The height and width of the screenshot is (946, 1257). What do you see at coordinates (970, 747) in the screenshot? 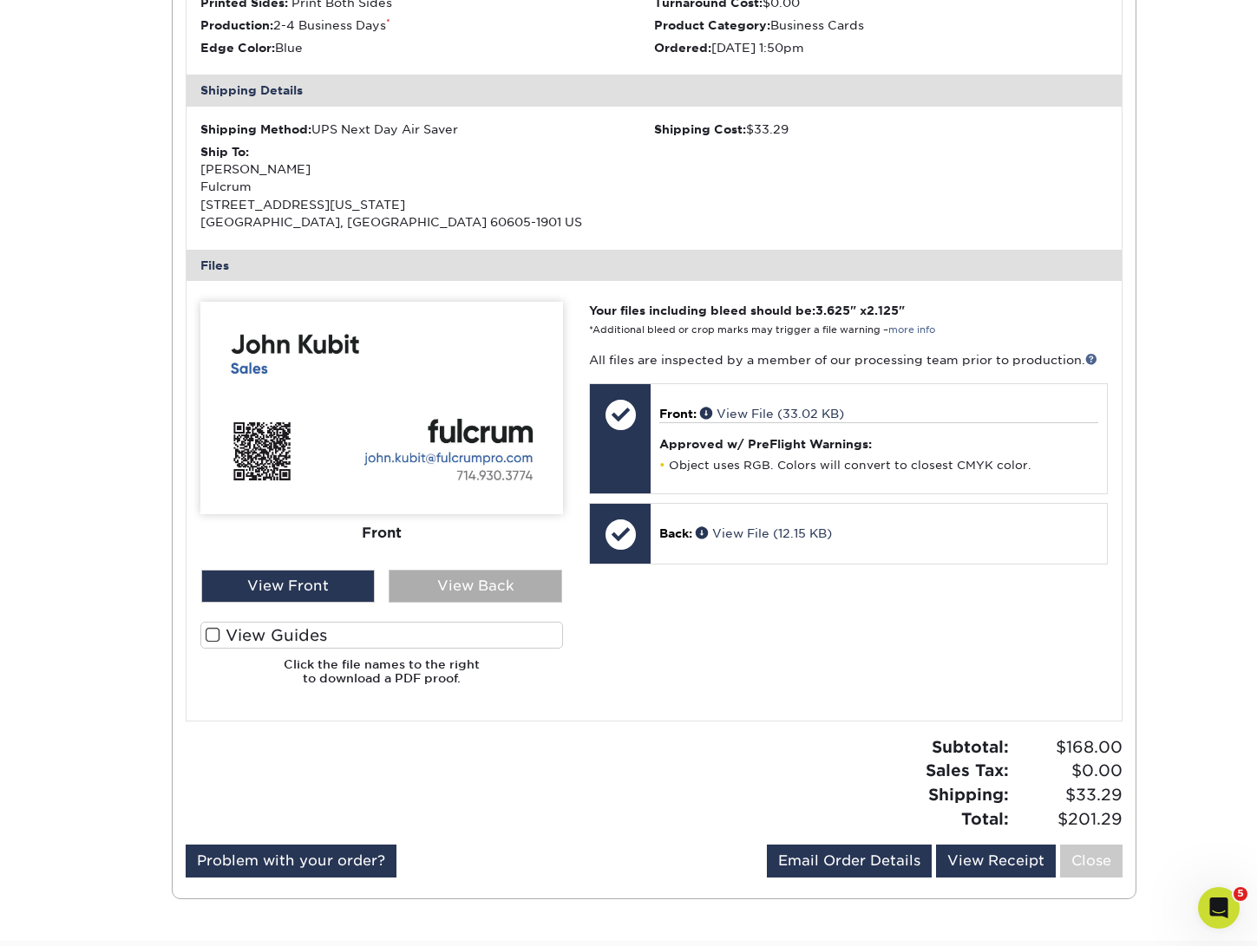
I see `strong: Subtotal:` at bounding box center [970, 747].